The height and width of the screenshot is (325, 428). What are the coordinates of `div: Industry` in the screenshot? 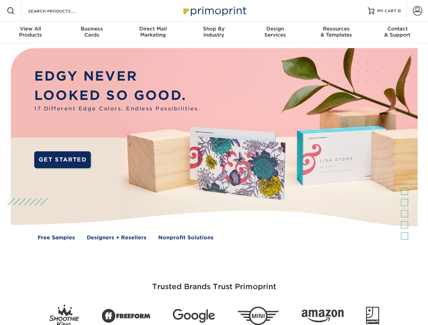 It's located at (214, 32).